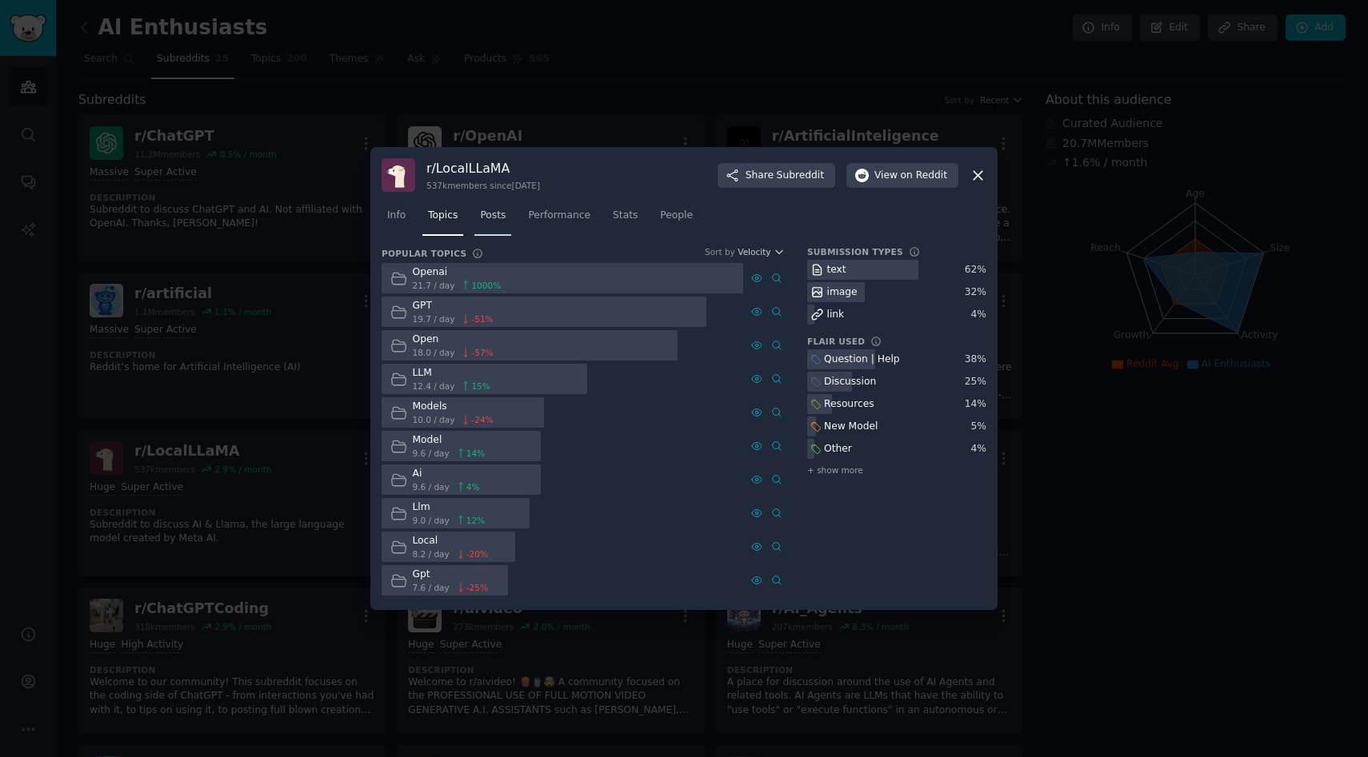 The height and width of the screenshot is (757, 1368). I want to click on span: 7.6 / day, so click(431, 588).